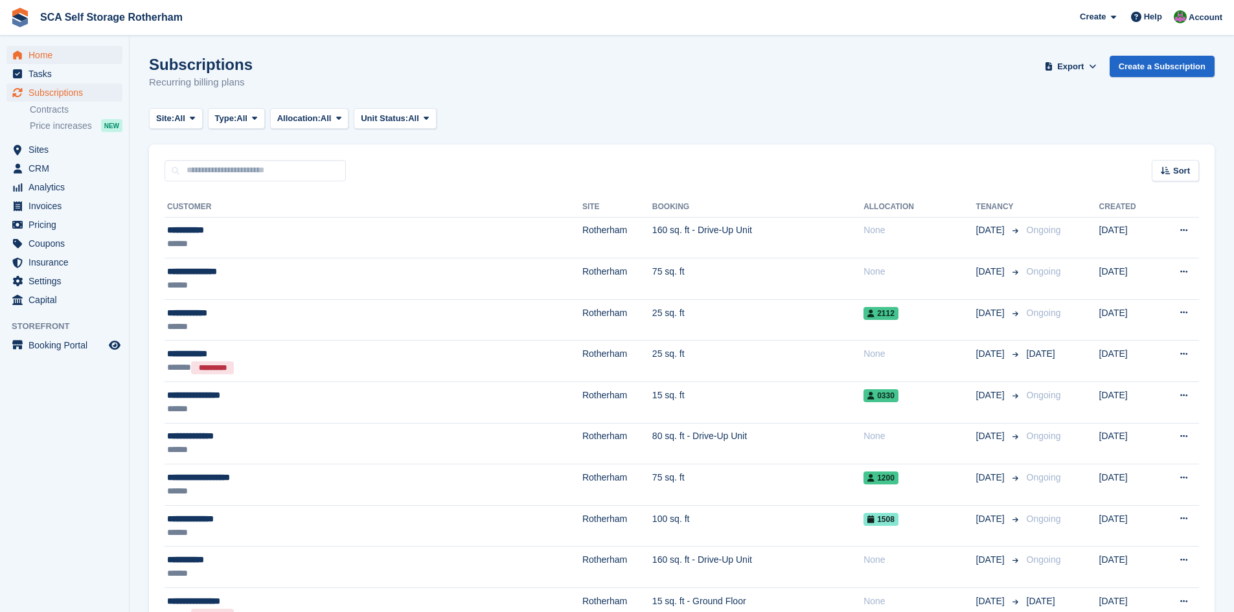 Image resolution: width=1234 pixels, height=612 pixels. I want to click on span: Analytics, so click(67, 187).